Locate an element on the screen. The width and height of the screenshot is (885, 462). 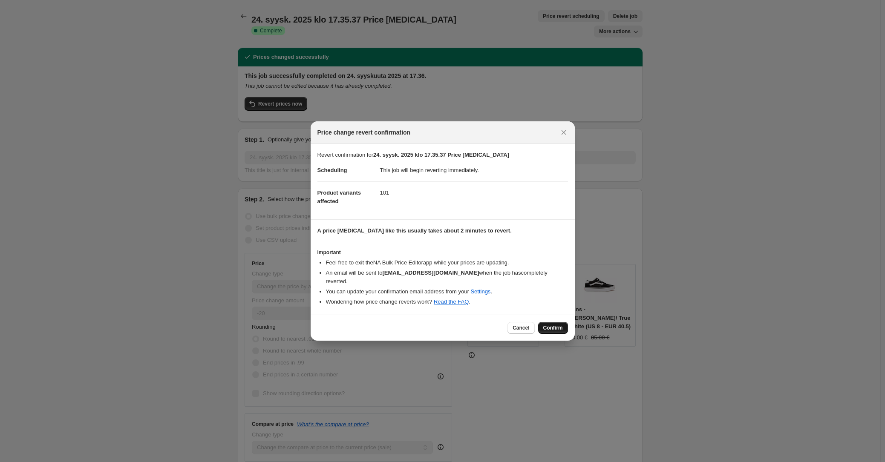
p: Revert confirmation for is located at coordinates (443, 155).